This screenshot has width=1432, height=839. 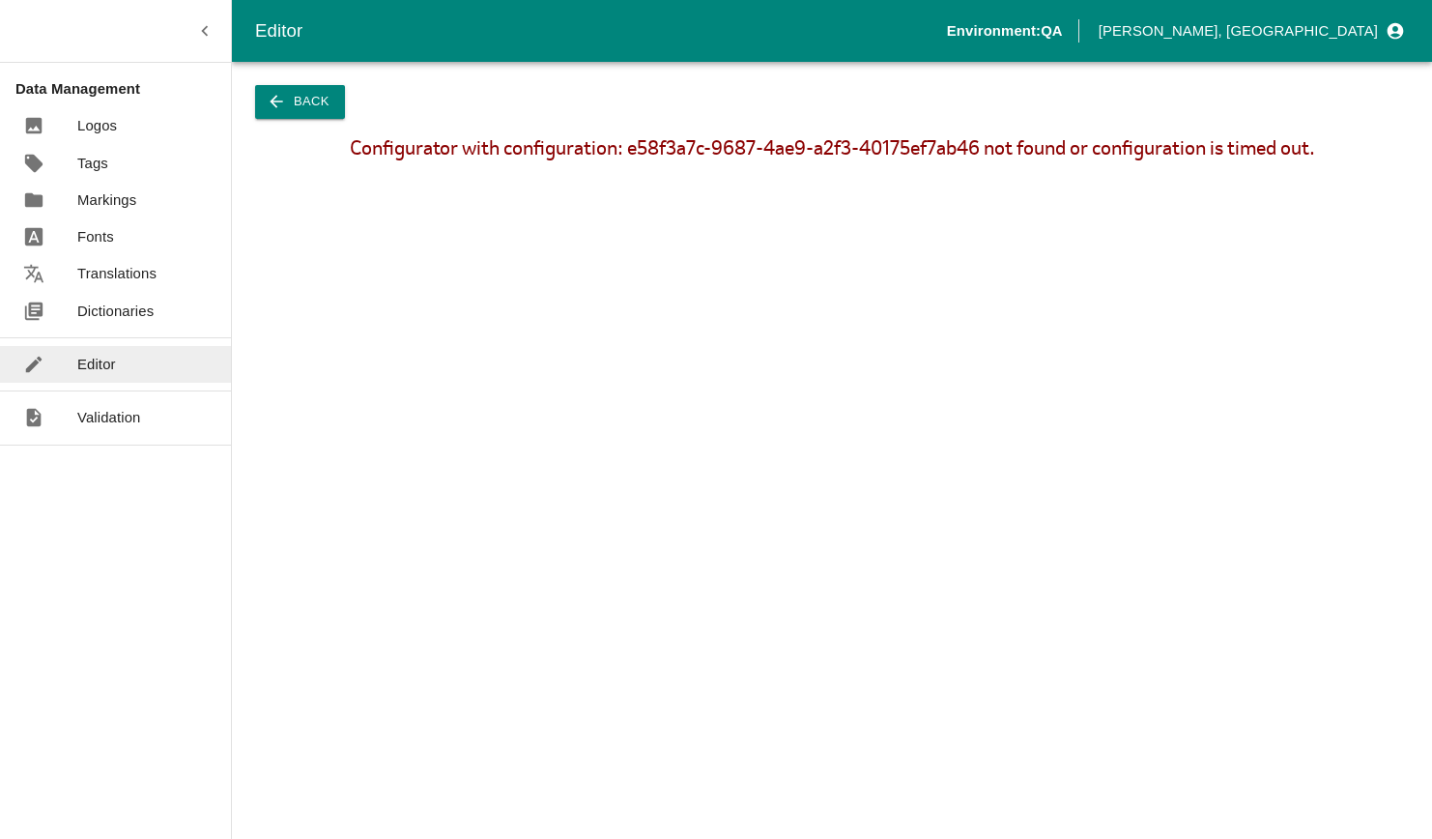 I want to click on p: Logos, so click(x=97, y=126).